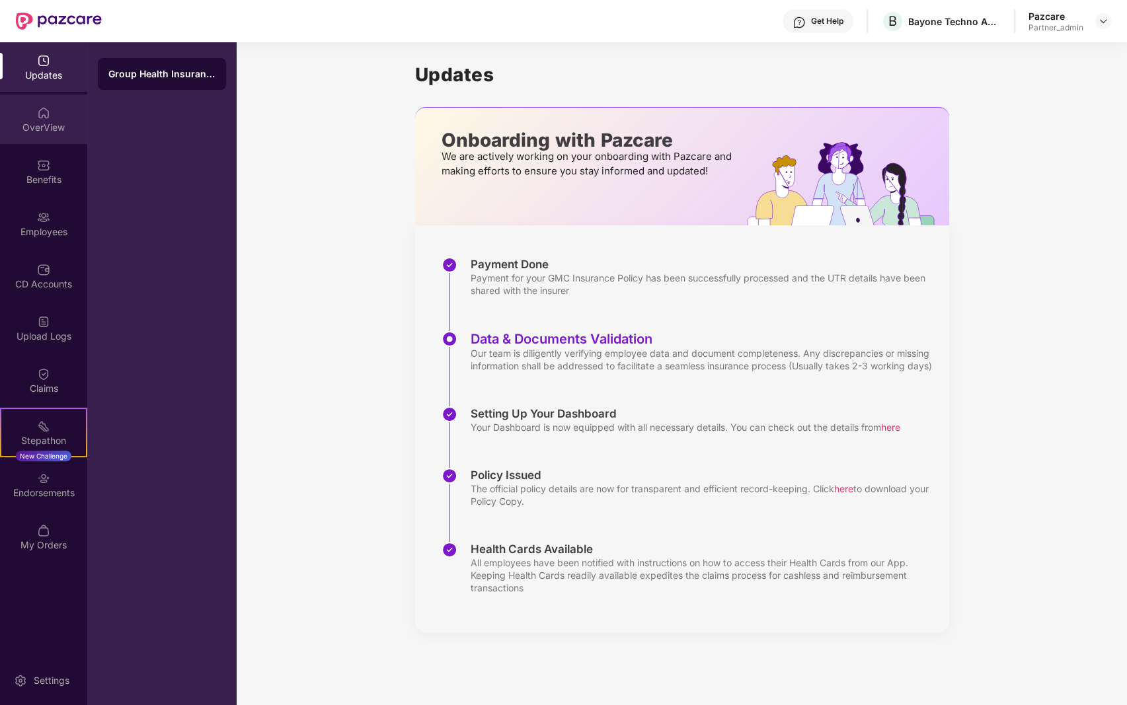  What do you see at coordinates (703, 475) in the screenshot?
I see `div: Policy Issued` at bounding box center [703, 475].